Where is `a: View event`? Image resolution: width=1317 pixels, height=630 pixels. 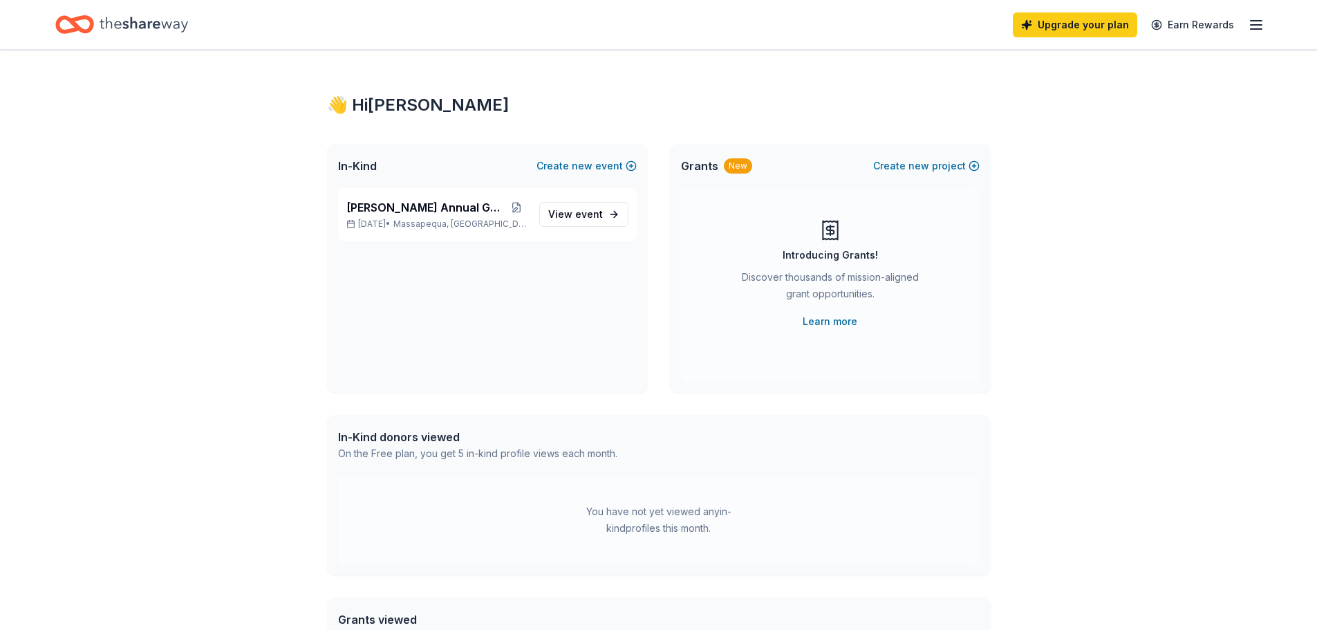 a: View event is located at coordinates (583, 214).